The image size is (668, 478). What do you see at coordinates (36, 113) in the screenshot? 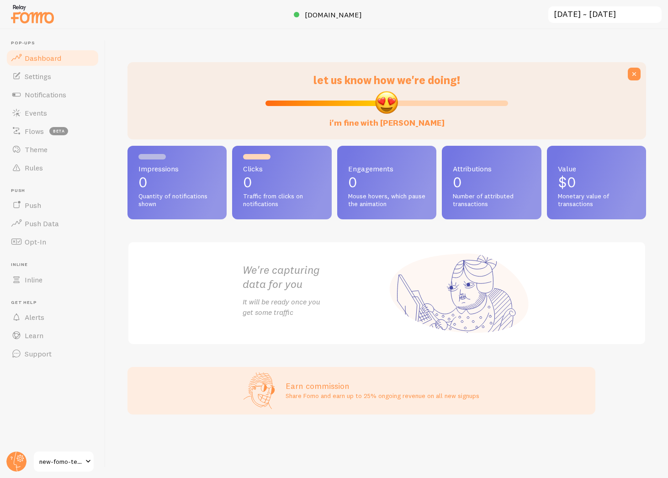
I see `span: Events` at bounding box center [36, 113].